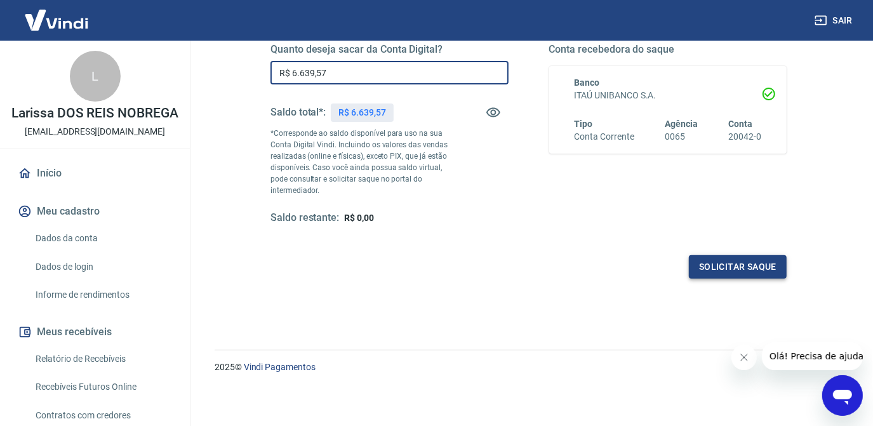 This screenshot has height=426, width=873. Describe the element at coordinates (102, 359) in the screenshot. I see `a: Relatório de Recebíveis` at that location.